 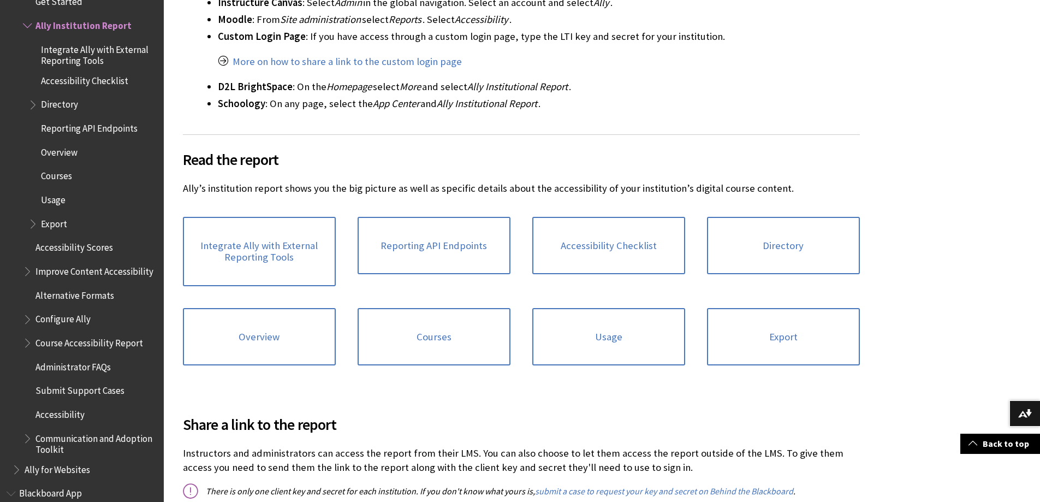 What do you see at coordinates (73, 365) in the screenshot?
I see `span: Administrator FAQs` at bounding box center [73, 365].